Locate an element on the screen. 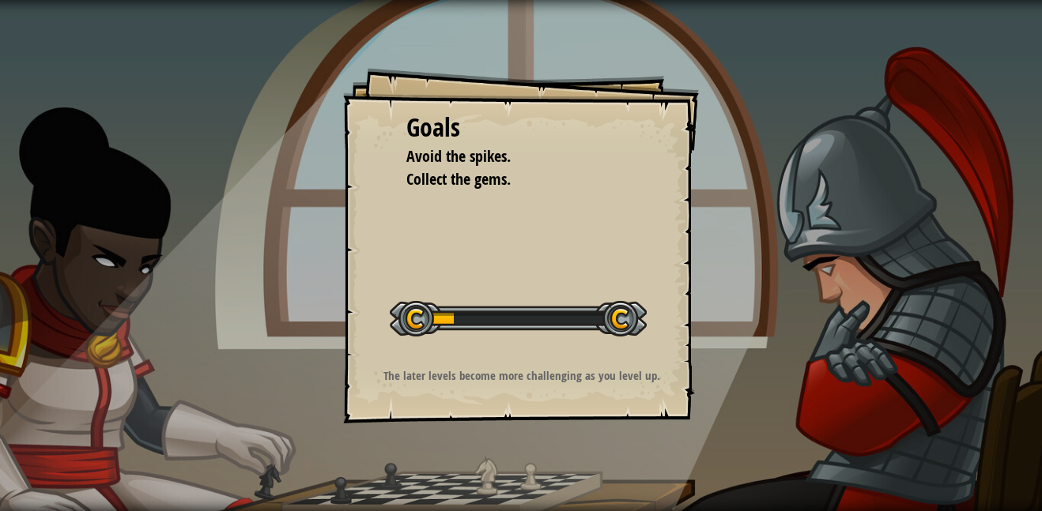 The image size is (1042, 511). span: Avoid the spikes. is located at coordinates (458, 156).